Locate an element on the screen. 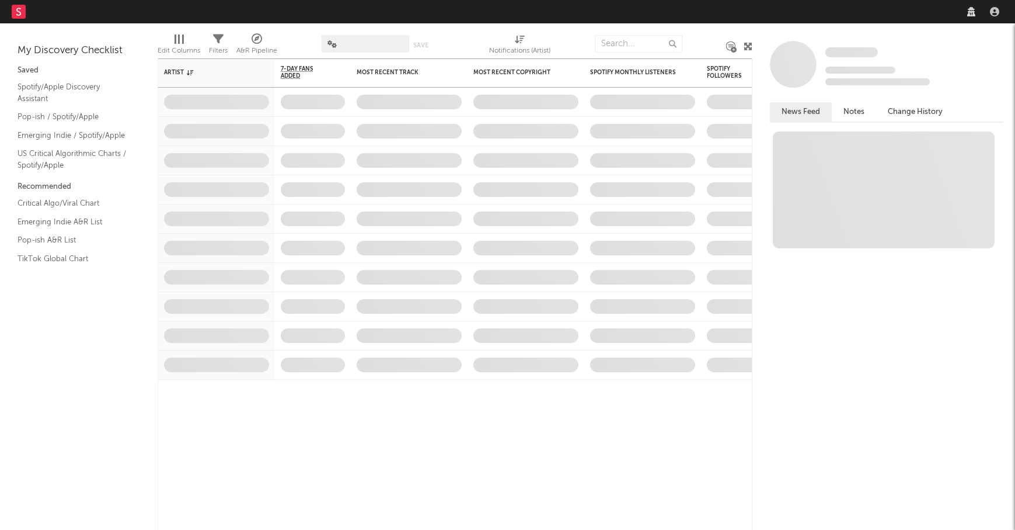 Image resolution: width=1015 pixels, height=530 pixels. div: Most Recent Track is located at coordinates (401, 72).